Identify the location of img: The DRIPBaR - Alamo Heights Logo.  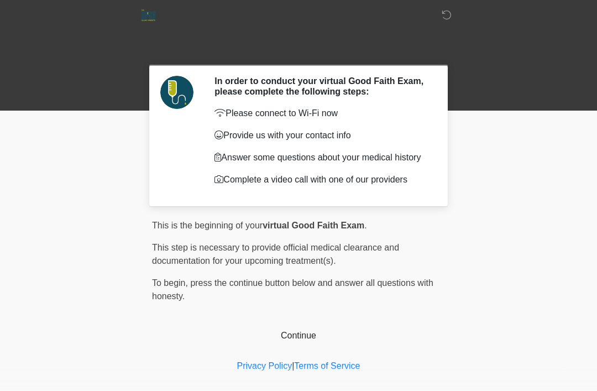
(148, 15).